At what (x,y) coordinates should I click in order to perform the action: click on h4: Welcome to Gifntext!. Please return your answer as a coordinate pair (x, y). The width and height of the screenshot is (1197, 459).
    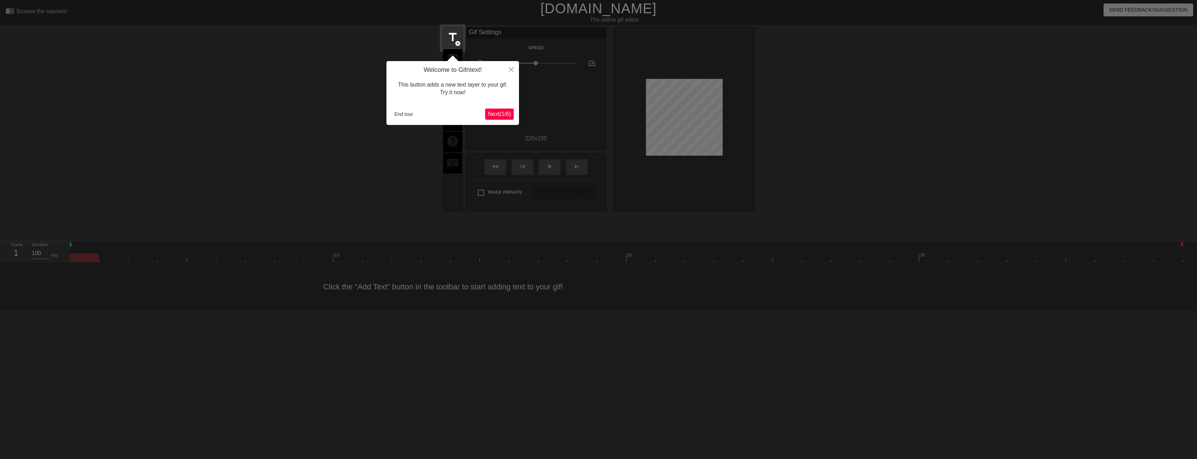
    Looking at the image, I should click on (453, 70).